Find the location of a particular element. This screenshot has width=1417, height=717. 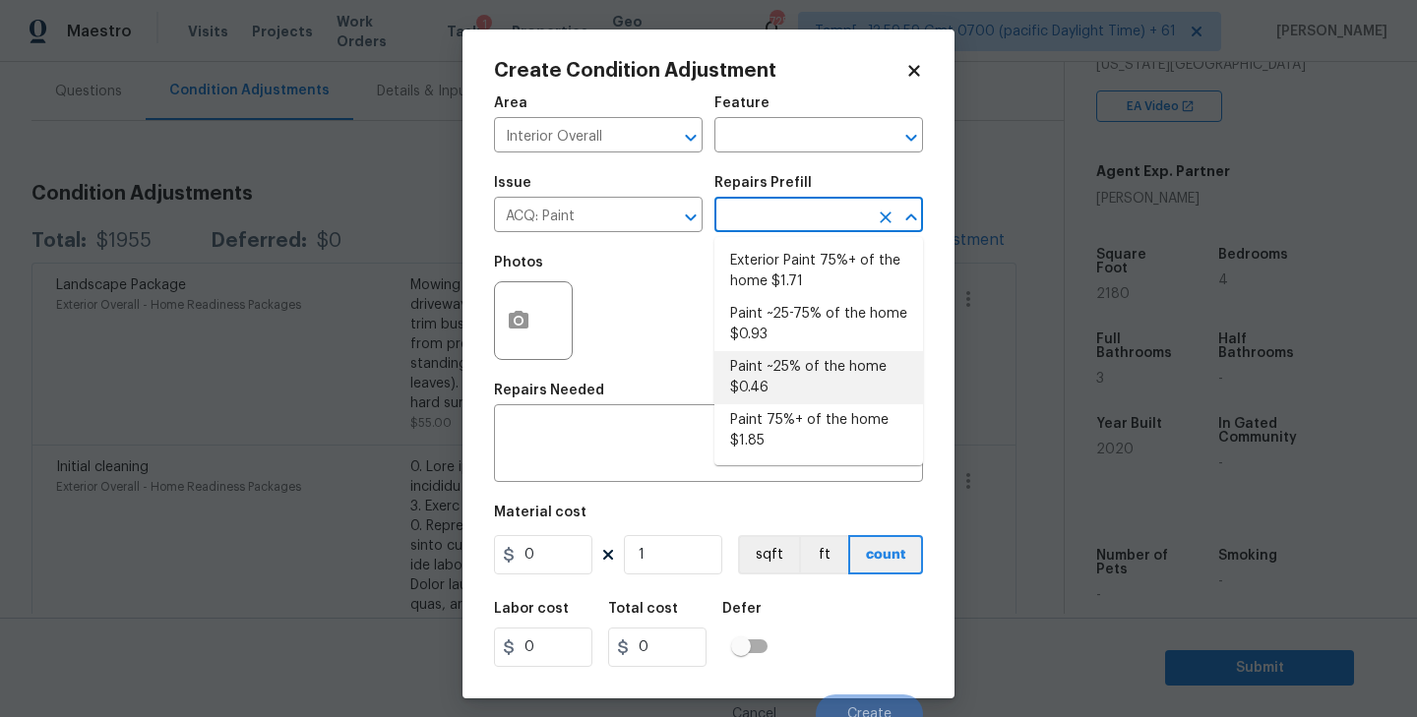

button: sqft is located at coordinates (769, 555).